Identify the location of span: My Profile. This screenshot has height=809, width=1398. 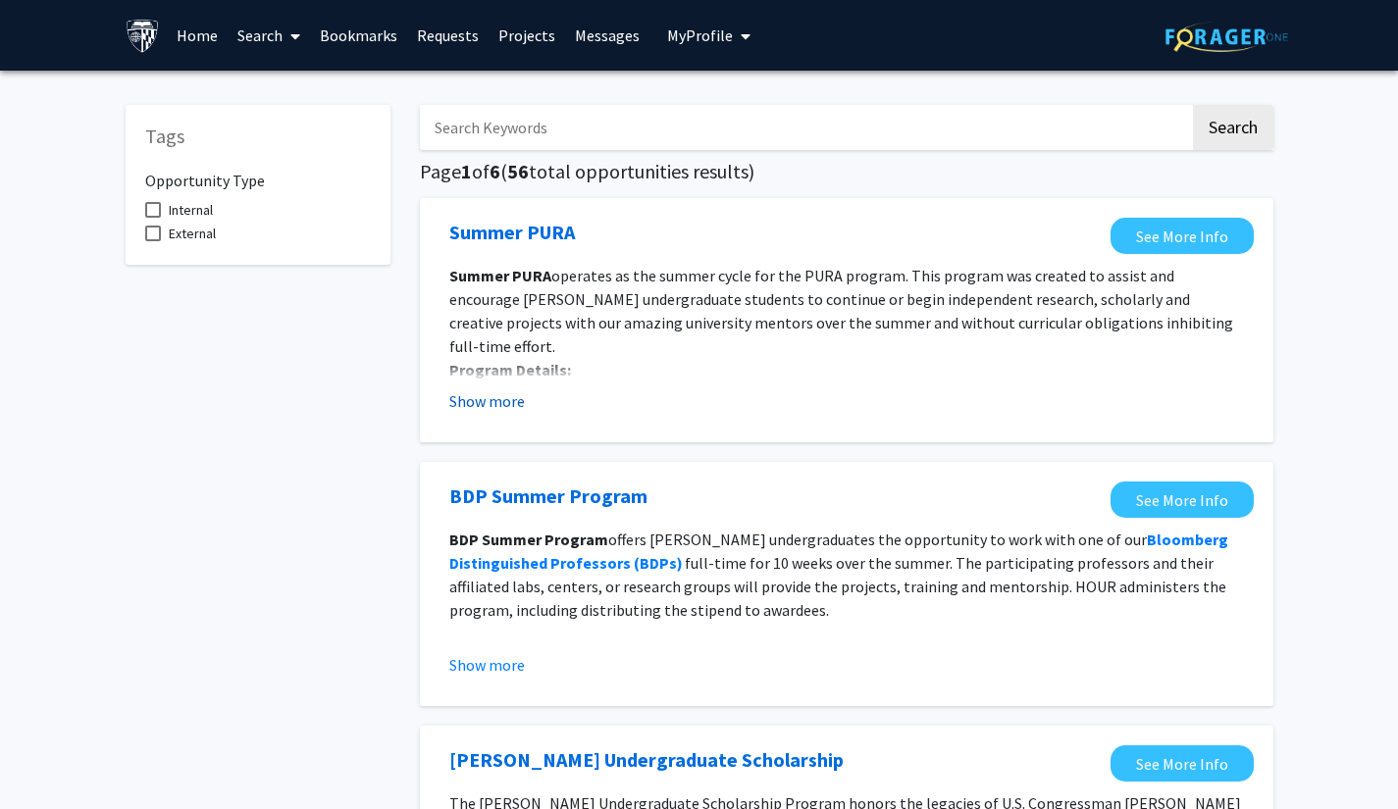
(699, 35).